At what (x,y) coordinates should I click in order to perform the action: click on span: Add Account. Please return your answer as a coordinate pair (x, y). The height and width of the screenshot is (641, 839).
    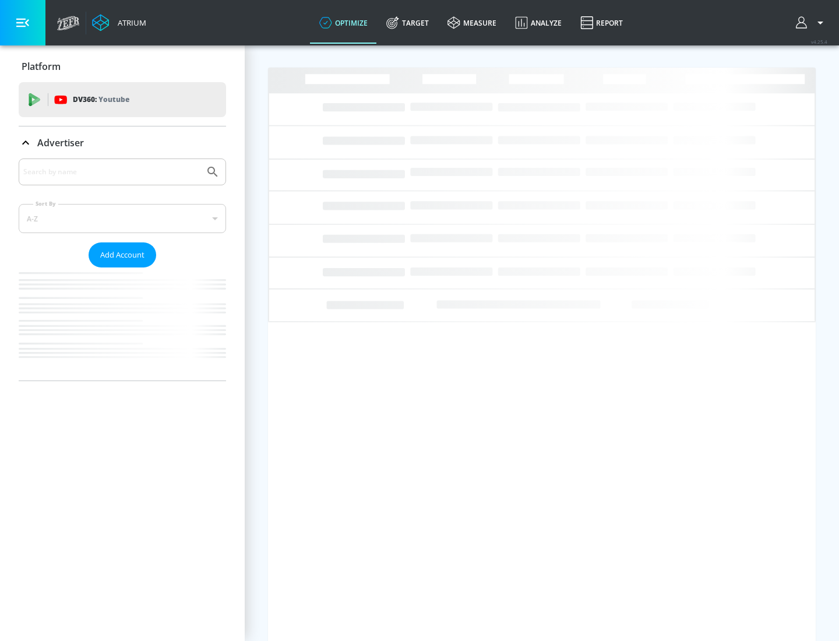
    Looking at the image, I should click on (122, 255).